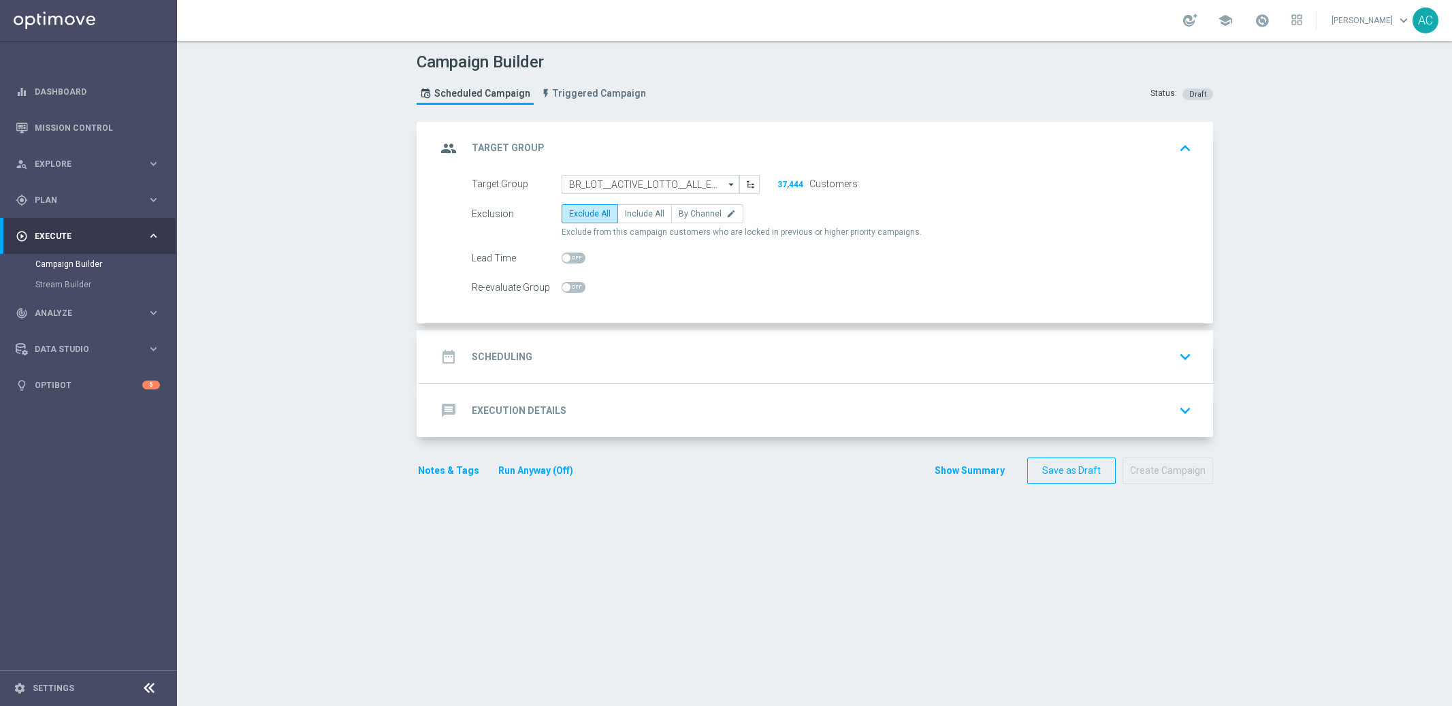  I want to click on a: Triggered Campaign, so click(593, 93).